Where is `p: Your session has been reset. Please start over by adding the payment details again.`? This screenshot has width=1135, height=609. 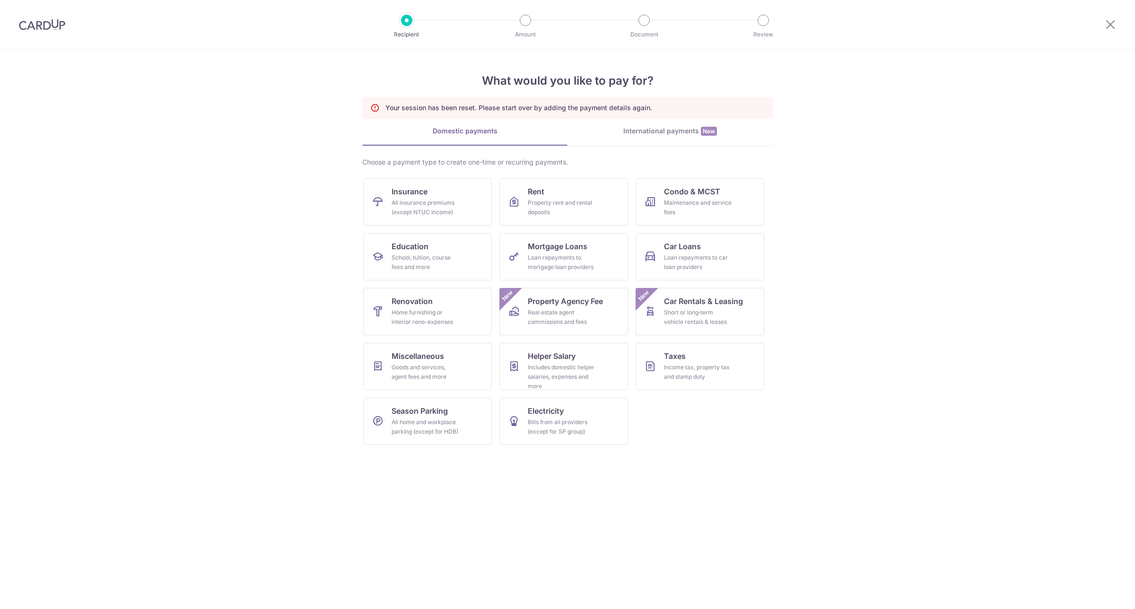
p: Your session has been reset. Please start over by adding the payment details again. is located at coordinates (519, 108).